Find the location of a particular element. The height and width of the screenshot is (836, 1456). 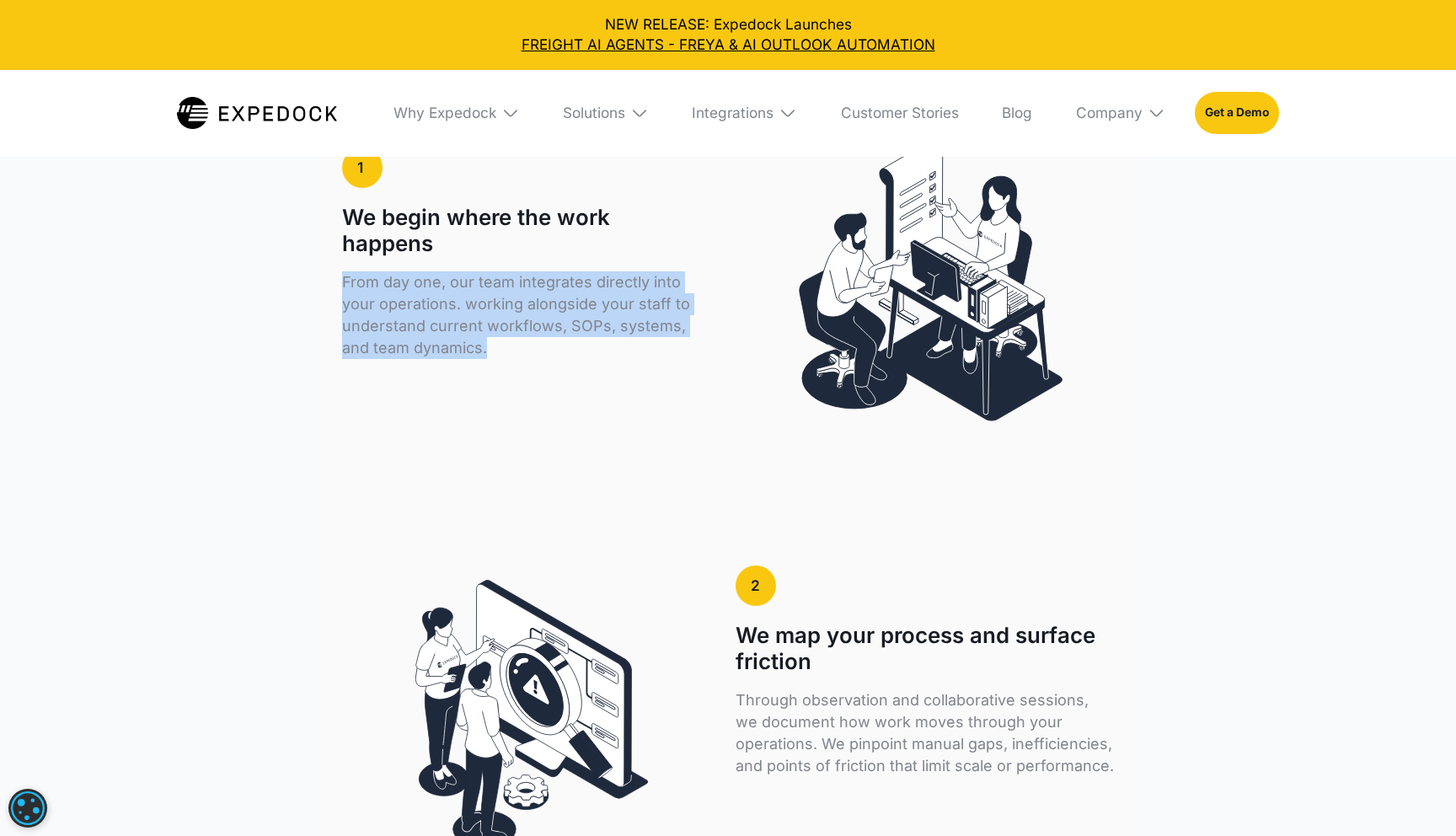

div: NEW RELEASE: Expedock Launches is located at coordinates (728, 34).